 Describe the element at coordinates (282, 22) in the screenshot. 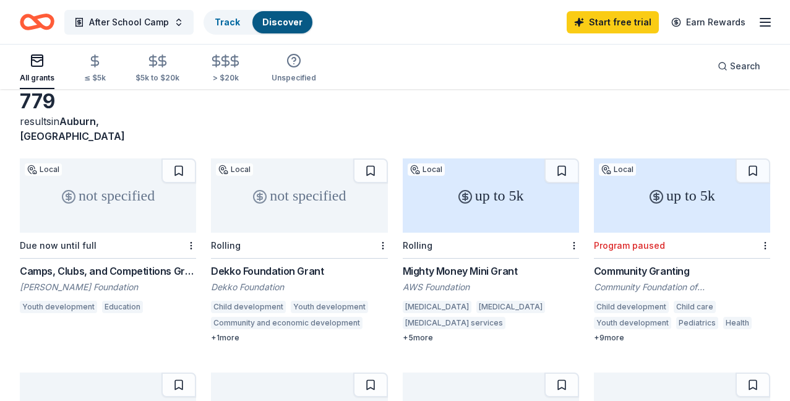

I see `a: Discover` at that location.